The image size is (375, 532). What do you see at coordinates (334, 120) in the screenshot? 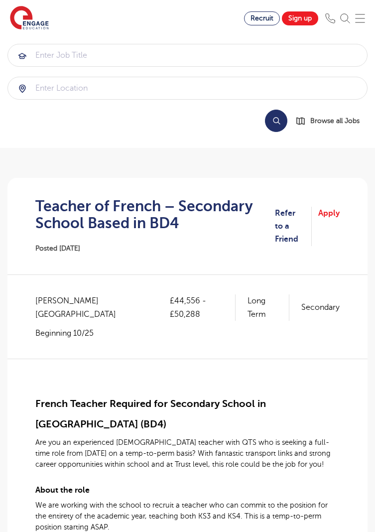
I see `span: Browse all Jobs` at bounding box center [334, 120].